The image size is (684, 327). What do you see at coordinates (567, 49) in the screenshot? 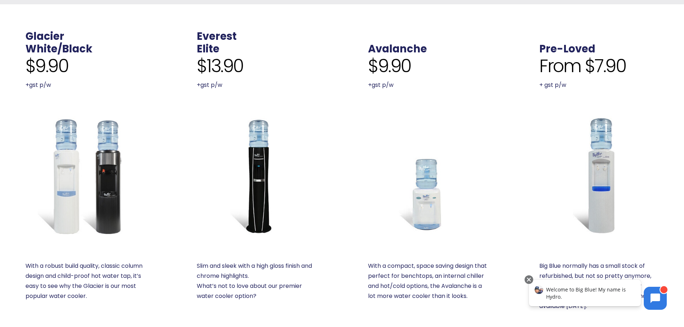
I see `a: Pre-Loved` at bounding box center [567, 49].